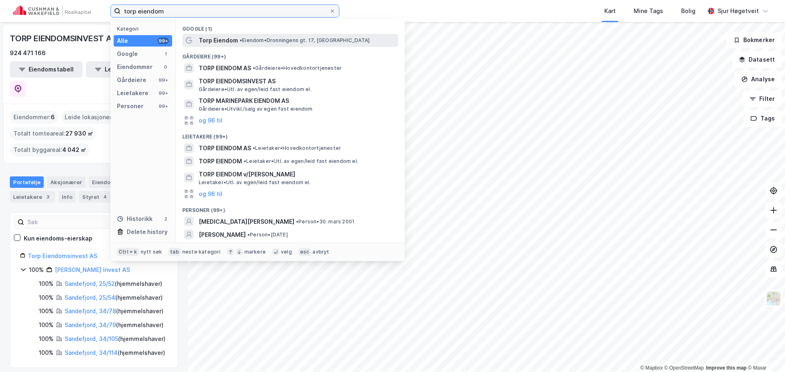  I want to click on div: 4, so click(105, 197).